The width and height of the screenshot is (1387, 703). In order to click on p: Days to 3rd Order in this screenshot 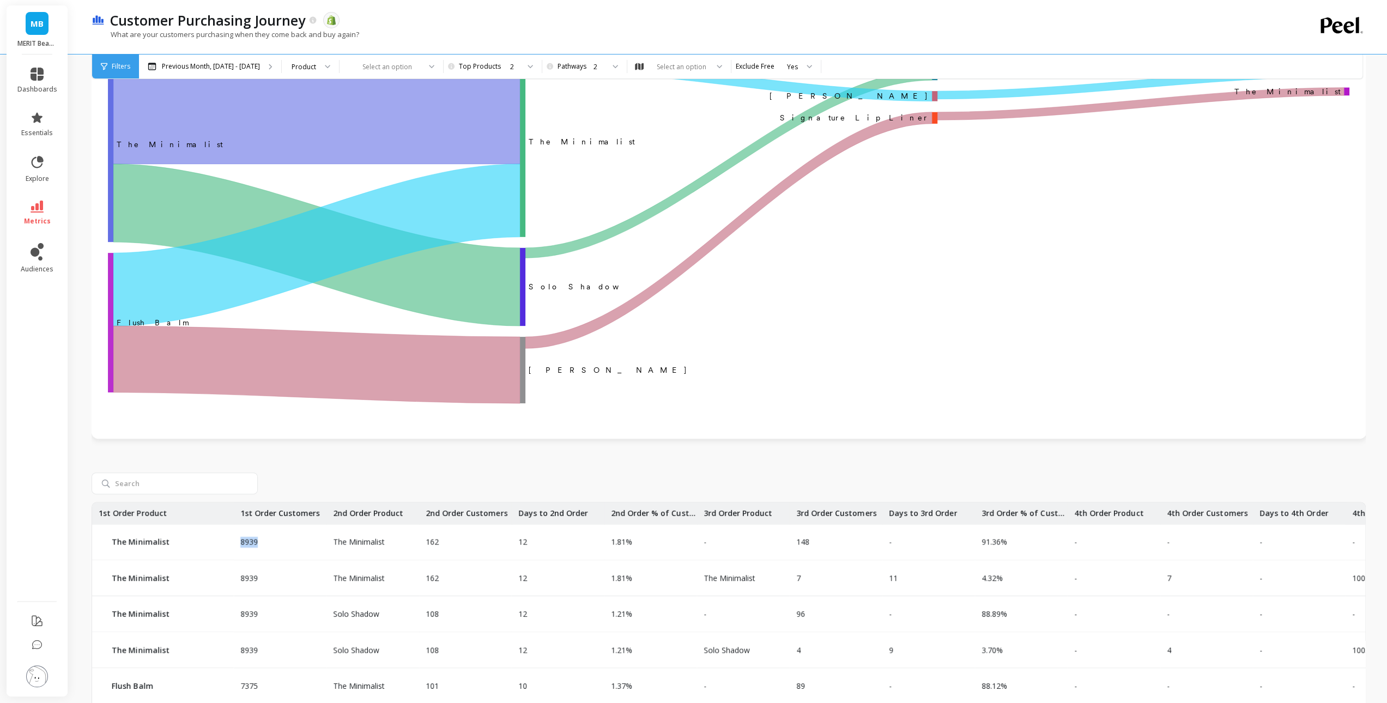, I will do `click(920, 513)`.